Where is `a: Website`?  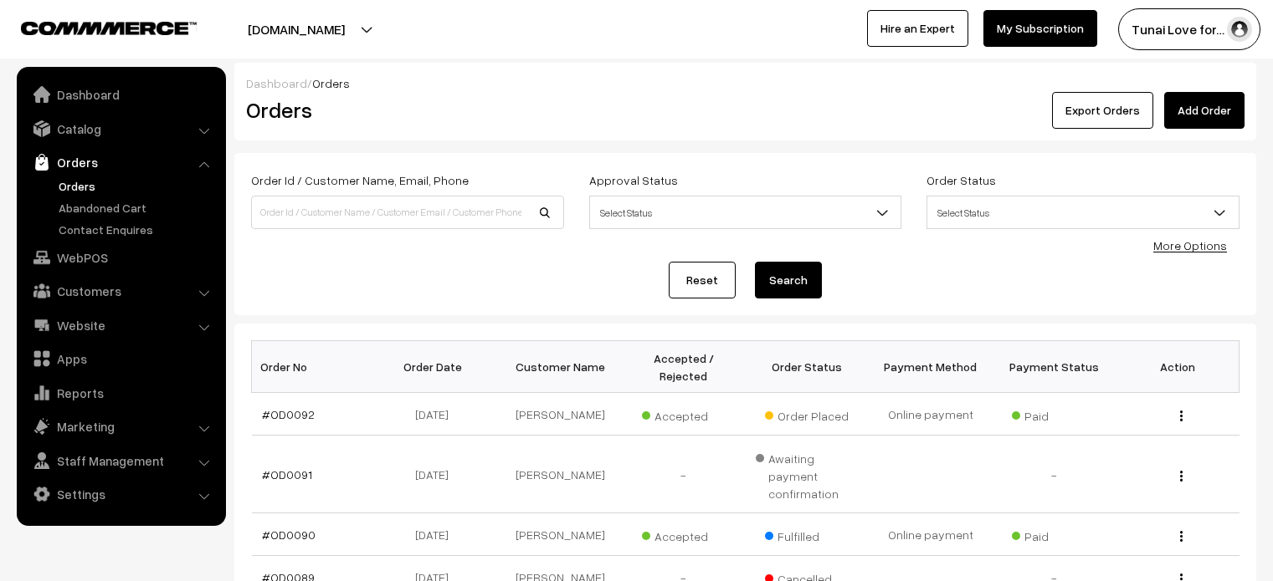 a: Website is located at coordinates (120, 325).